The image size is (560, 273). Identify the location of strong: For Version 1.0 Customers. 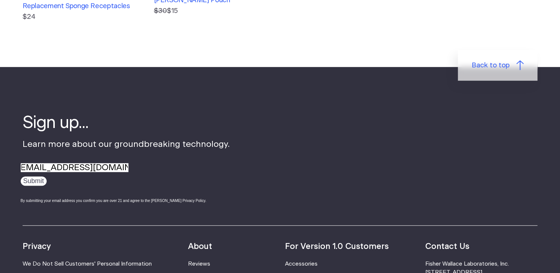
(337, 246).